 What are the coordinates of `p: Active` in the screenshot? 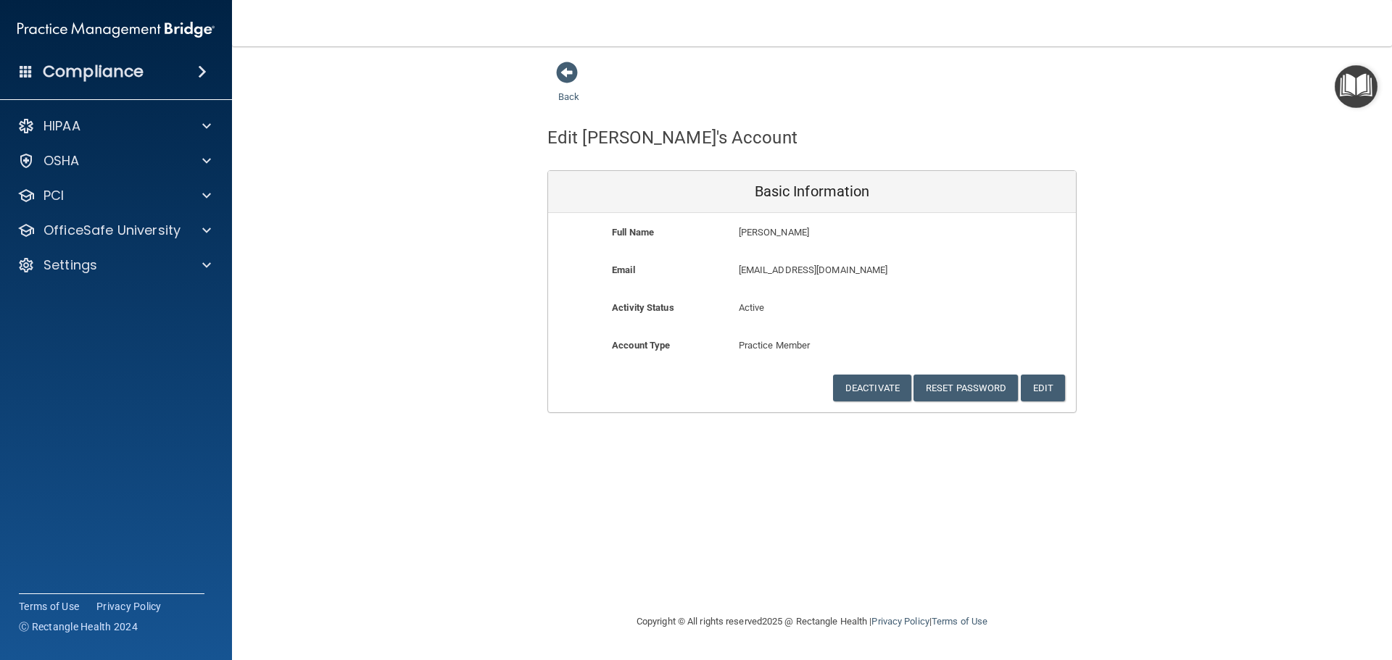 It's located at (812, 308).